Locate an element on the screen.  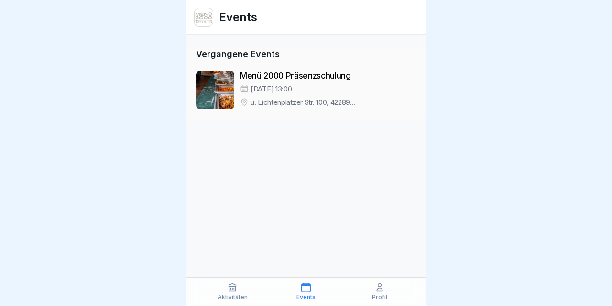
p: Menü 2000 Präsenzschulung is located at coordinates (328, 76).